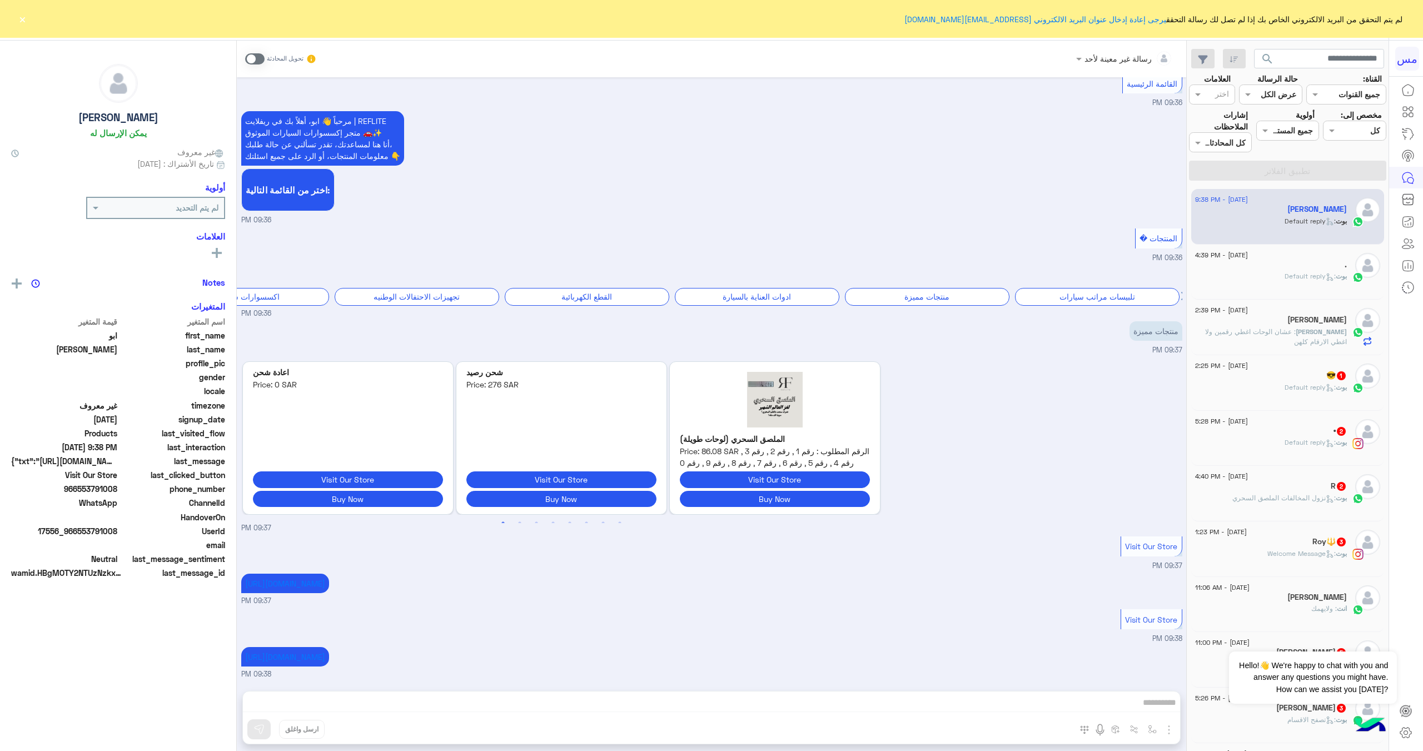  Describe the element at coordinates (1407, 58) in the screenshot. I see `div: مس` at that location.